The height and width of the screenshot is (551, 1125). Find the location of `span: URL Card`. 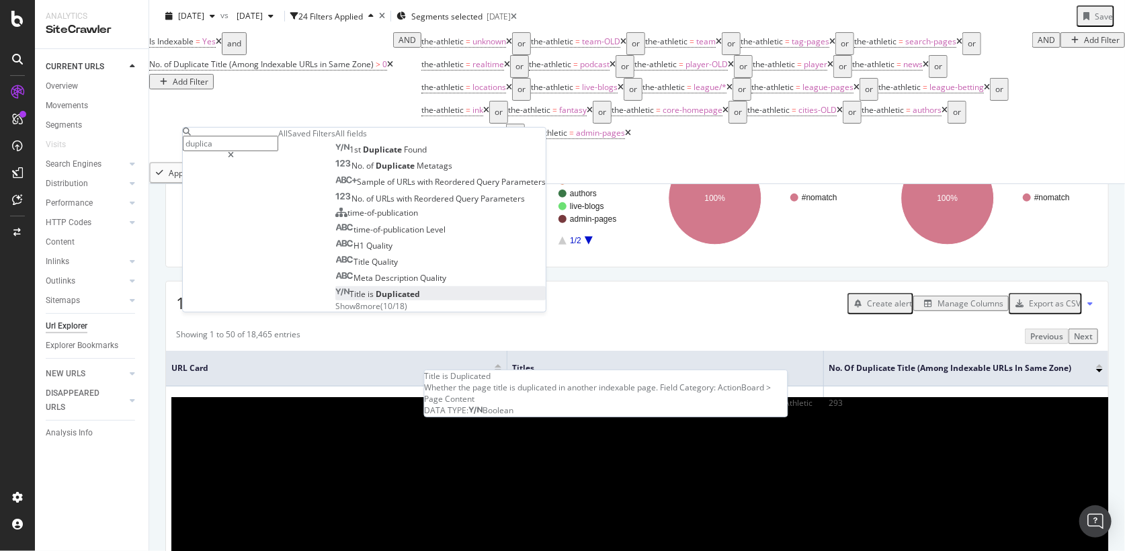

span: URL Card is located at coordinates (331, 368).